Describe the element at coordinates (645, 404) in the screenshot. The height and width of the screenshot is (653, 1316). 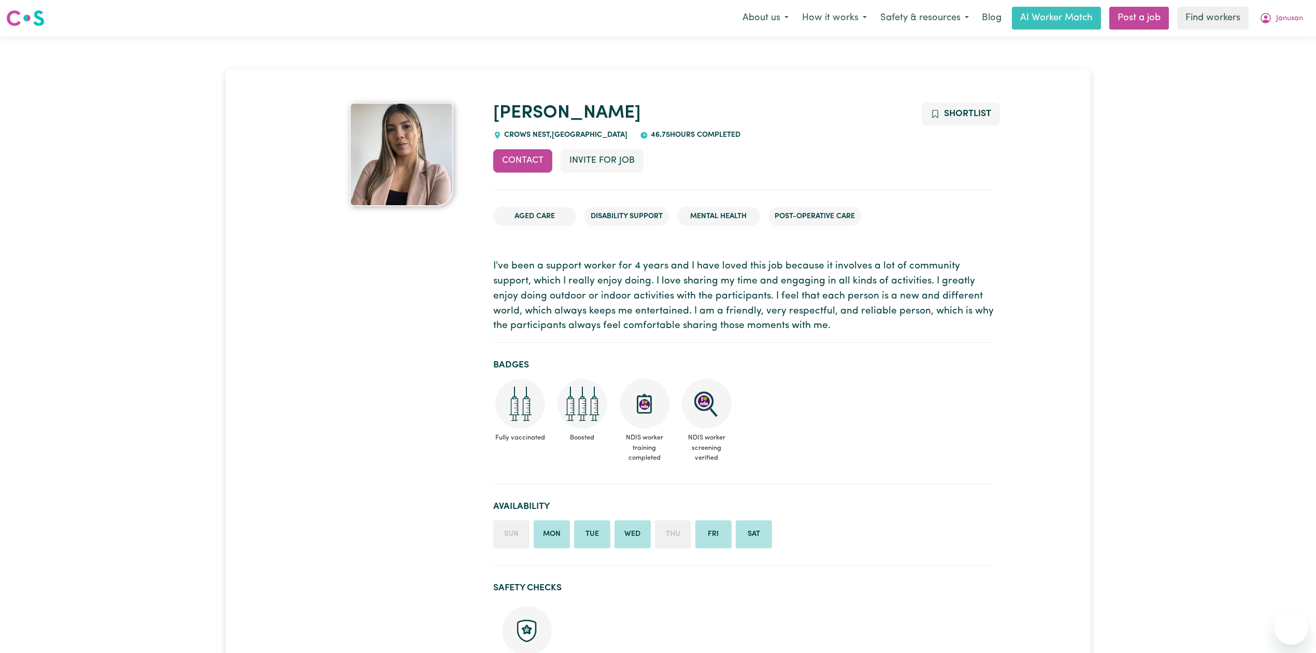
I see `img: CS Academy: Introduction to NDIS Worker Training course completed` at that location.